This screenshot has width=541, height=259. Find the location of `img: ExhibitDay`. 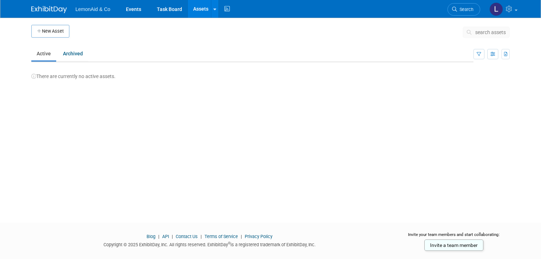

img: ExhibitDay is located at coordinates (49, 10).